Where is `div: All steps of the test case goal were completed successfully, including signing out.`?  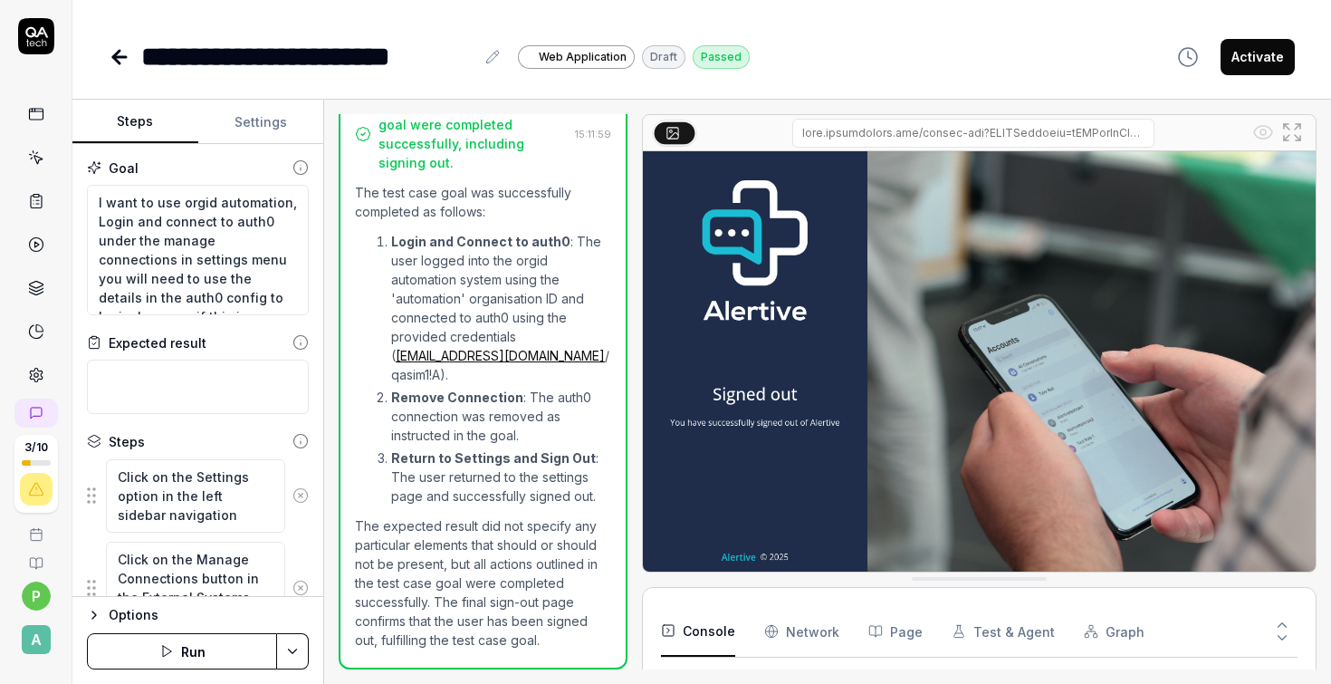
div: All steps of the test case goal were completed successfully, including signing out. is located at coordinates (473, 134).